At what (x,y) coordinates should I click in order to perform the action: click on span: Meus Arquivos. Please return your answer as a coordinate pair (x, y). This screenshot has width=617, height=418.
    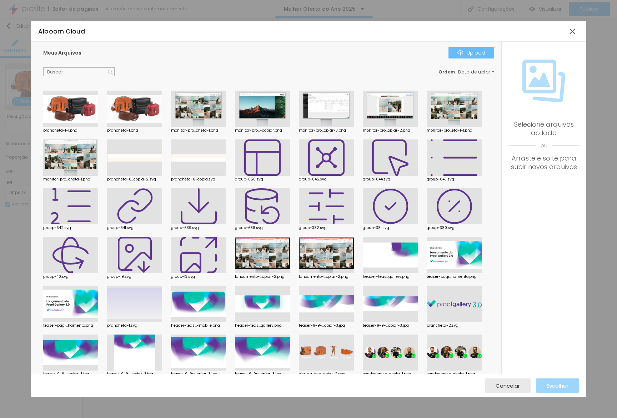
    Looking at the image, I should click on (62, 53).